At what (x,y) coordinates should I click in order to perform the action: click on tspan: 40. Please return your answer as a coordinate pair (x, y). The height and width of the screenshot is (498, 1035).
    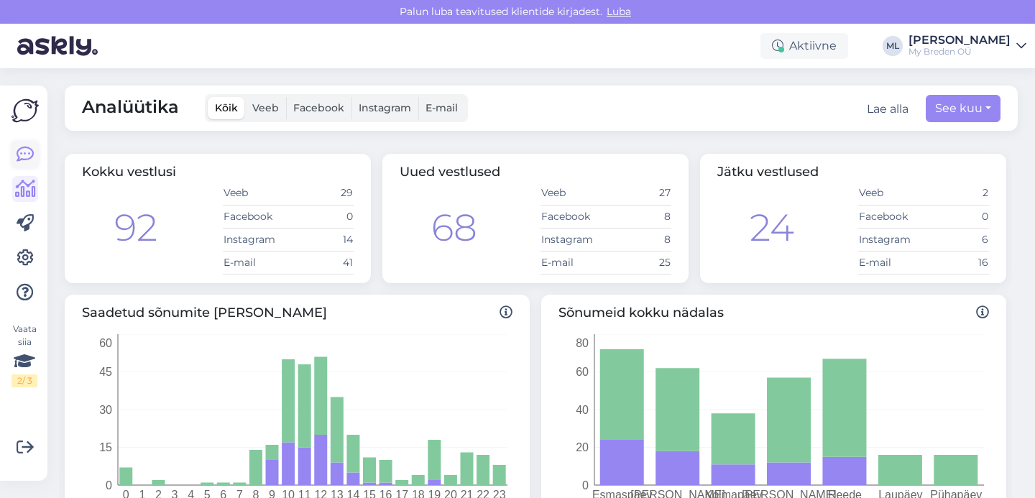
    Looking at the image, I should click on (582, 409).